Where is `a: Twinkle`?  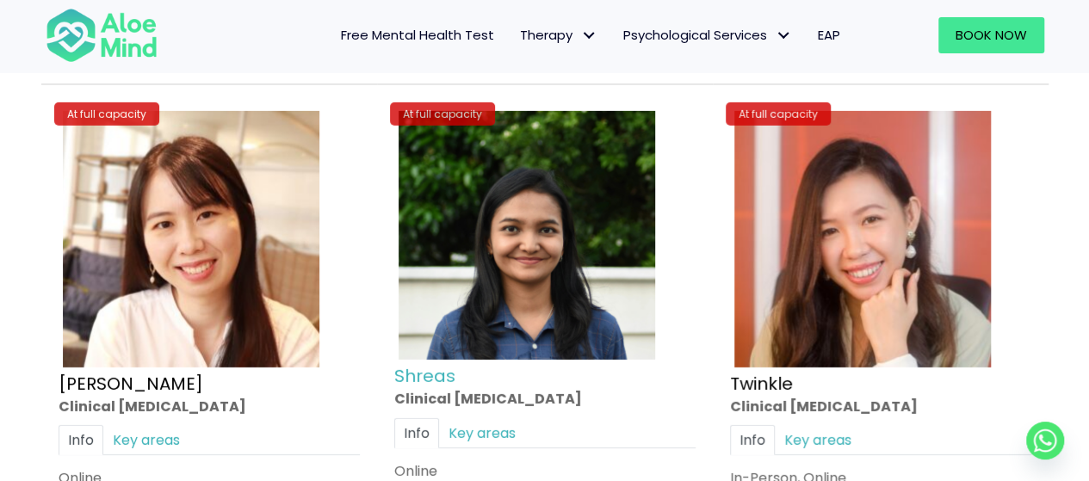 a: Twinkle is located at coordinates (761, 383).